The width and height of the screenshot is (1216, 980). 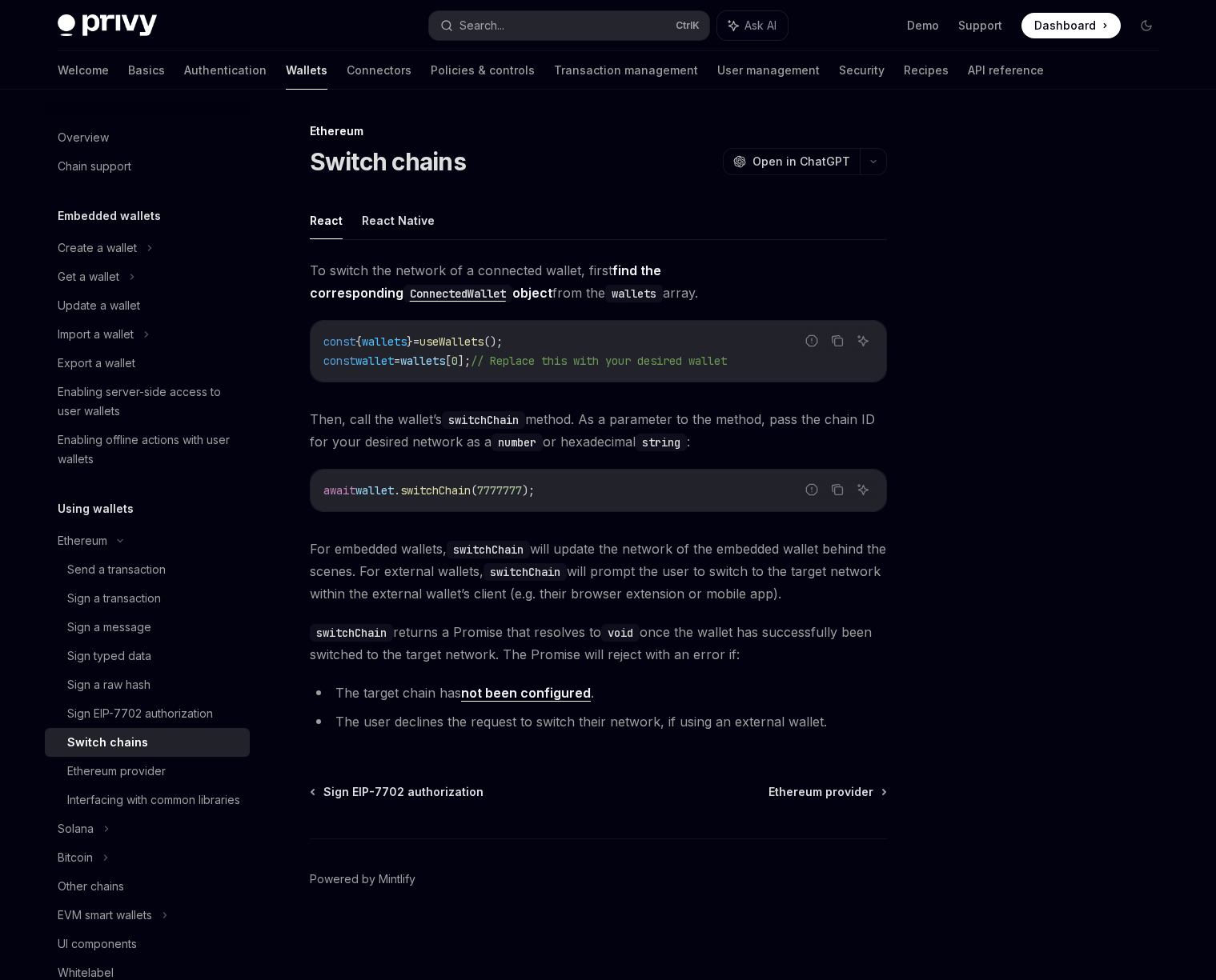 What do you see at coordinates (599, 361) in the screenshot?
I see `span: // Replace this with your desired wallet` at bounding box center [599, 361].